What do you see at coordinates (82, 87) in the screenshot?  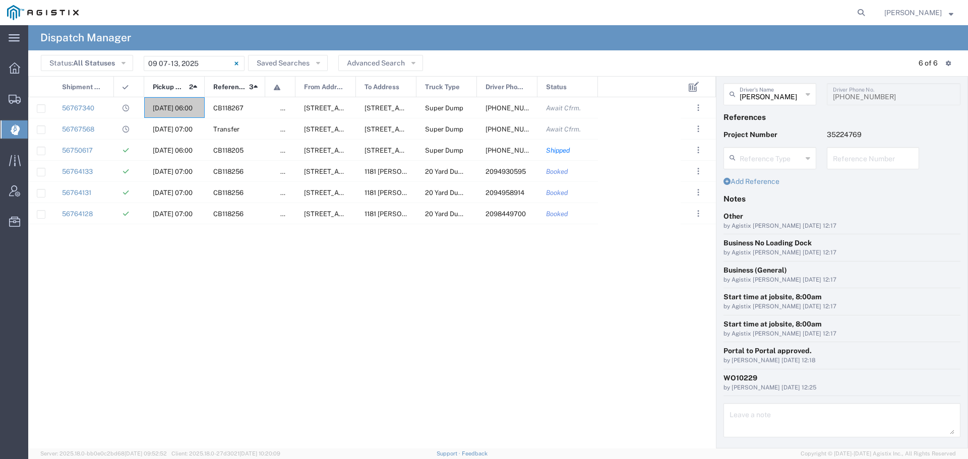 I see `span: Shipment No.` at bounding box center [82, 87].